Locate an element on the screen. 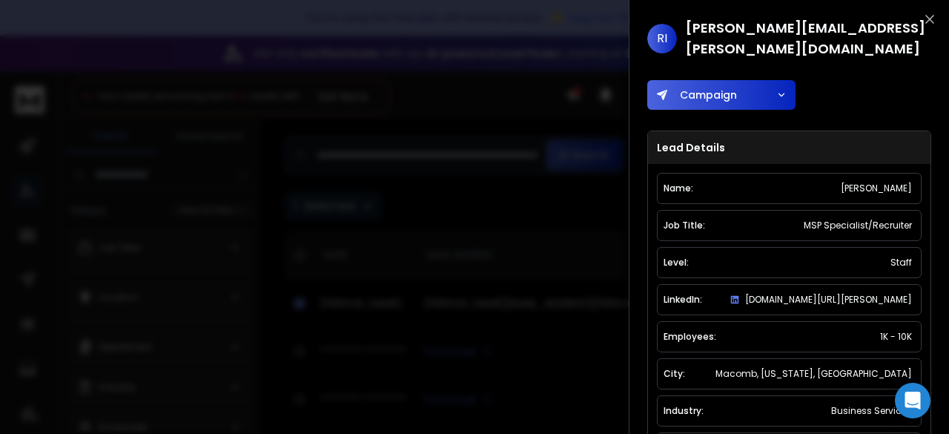 Image resolution: width=949 pixels, height=434 pixels. p: LinkedIn: is located at coordinates (683, 300).